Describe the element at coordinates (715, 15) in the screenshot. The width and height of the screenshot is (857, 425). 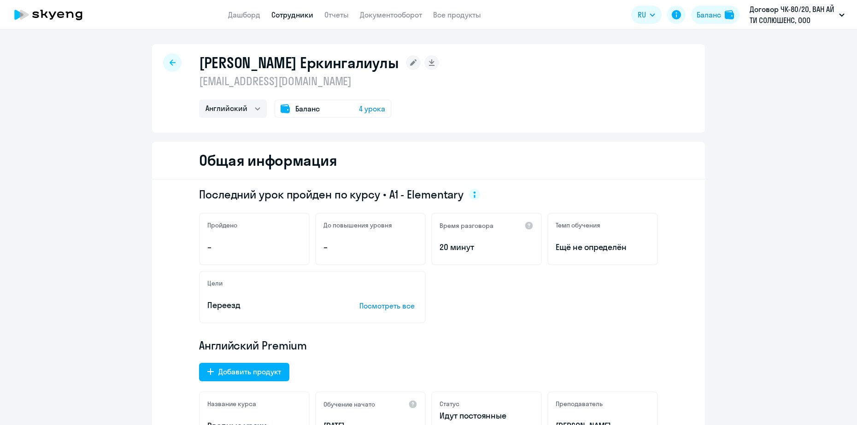
I see `a: Балансbalance` at that location.